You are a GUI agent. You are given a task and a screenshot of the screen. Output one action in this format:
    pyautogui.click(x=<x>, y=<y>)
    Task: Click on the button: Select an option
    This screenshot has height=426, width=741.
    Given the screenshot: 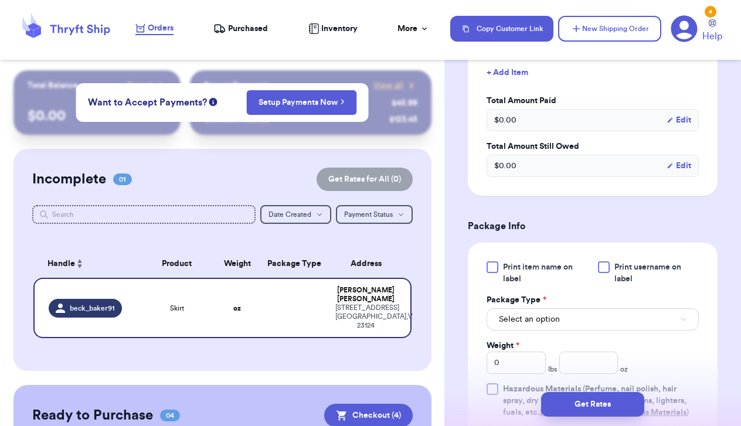 What is the action you would take?
    pyautogui.click(x=593, y=320)
    